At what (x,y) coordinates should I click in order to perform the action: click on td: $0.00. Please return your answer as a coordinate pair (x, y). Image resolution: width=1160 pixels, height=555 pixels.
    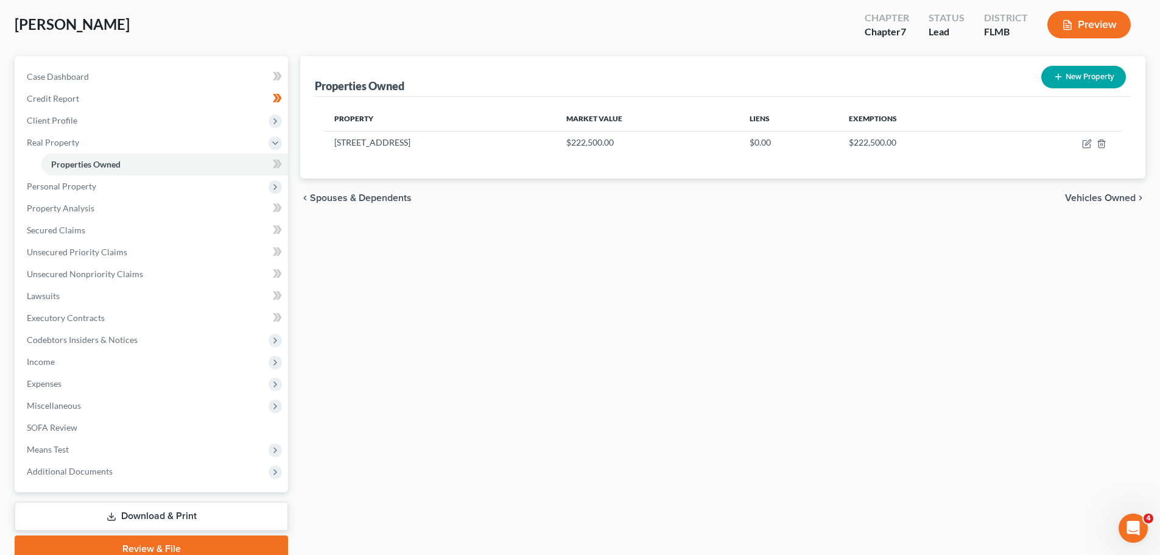
    Looking at the image, I should click on (789, 143).